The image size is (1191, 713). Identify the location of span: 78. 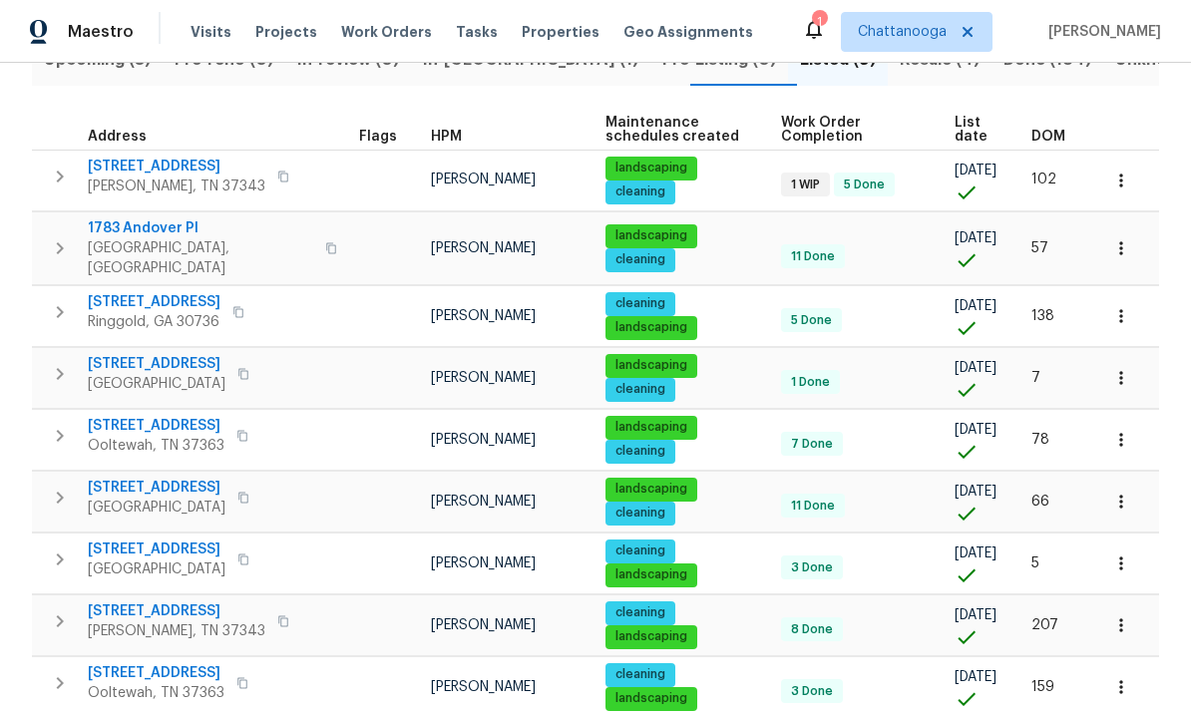
(1041, 440).